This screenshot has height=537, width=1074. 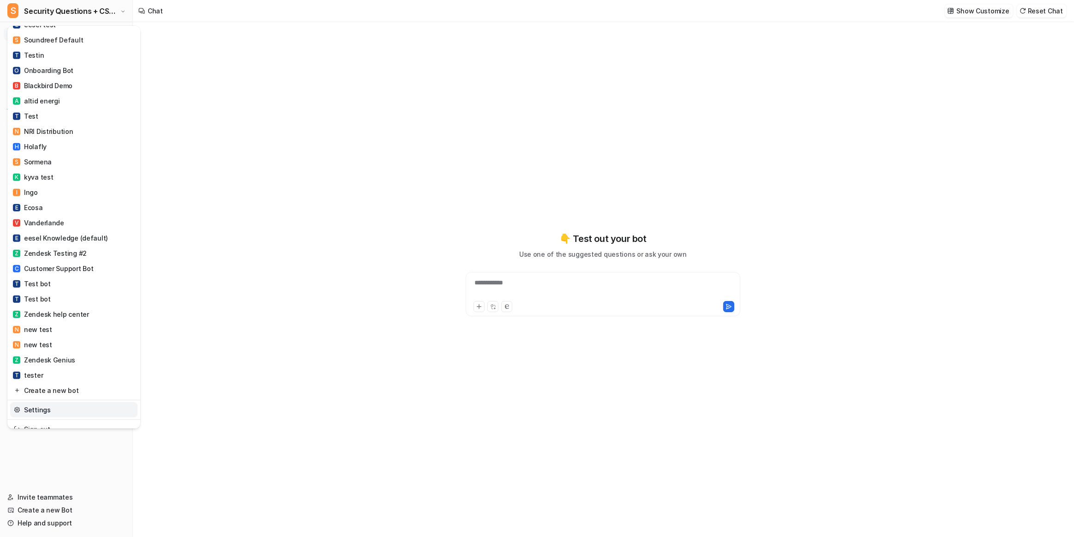 What do you see at coordinates (44, 360) in the screenshot?
I see `div: Zendesk Genius` at bounding box center [44, 360].